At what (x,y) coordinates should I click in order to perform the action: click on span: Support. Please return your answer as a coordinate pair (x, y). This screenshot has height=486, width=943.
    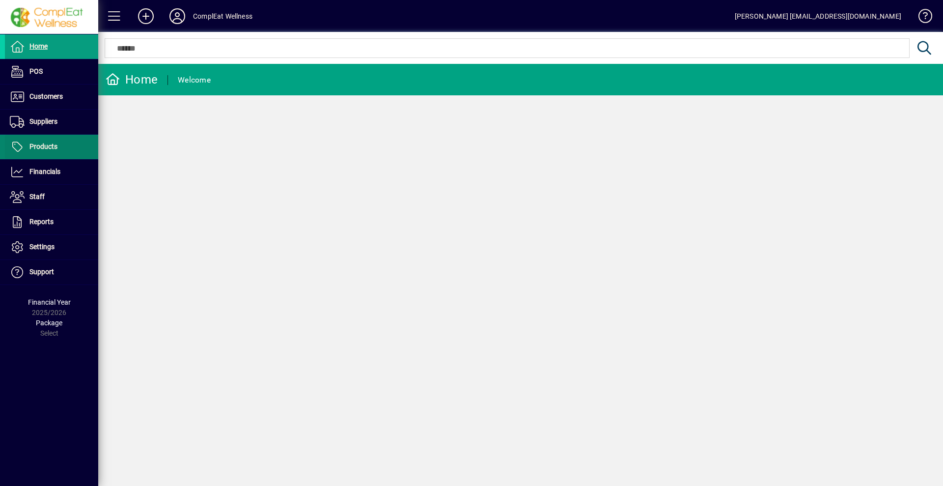
    Looking at the image, I should click on (42, 272).